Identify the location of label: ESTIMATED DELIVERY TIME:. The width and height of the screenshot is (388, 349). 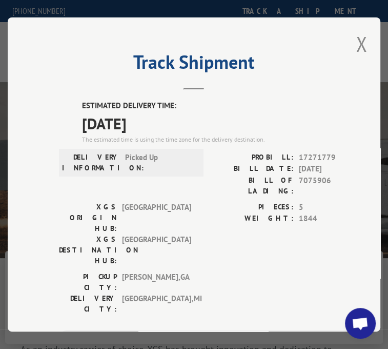
(224, 106).